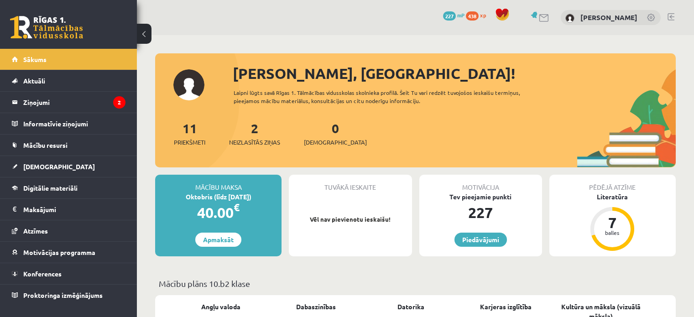  Describe the element at coordinates (350, 219) in the screenshot. I see `p: Vēl nav pievienotu ieskaišu!` at that location.